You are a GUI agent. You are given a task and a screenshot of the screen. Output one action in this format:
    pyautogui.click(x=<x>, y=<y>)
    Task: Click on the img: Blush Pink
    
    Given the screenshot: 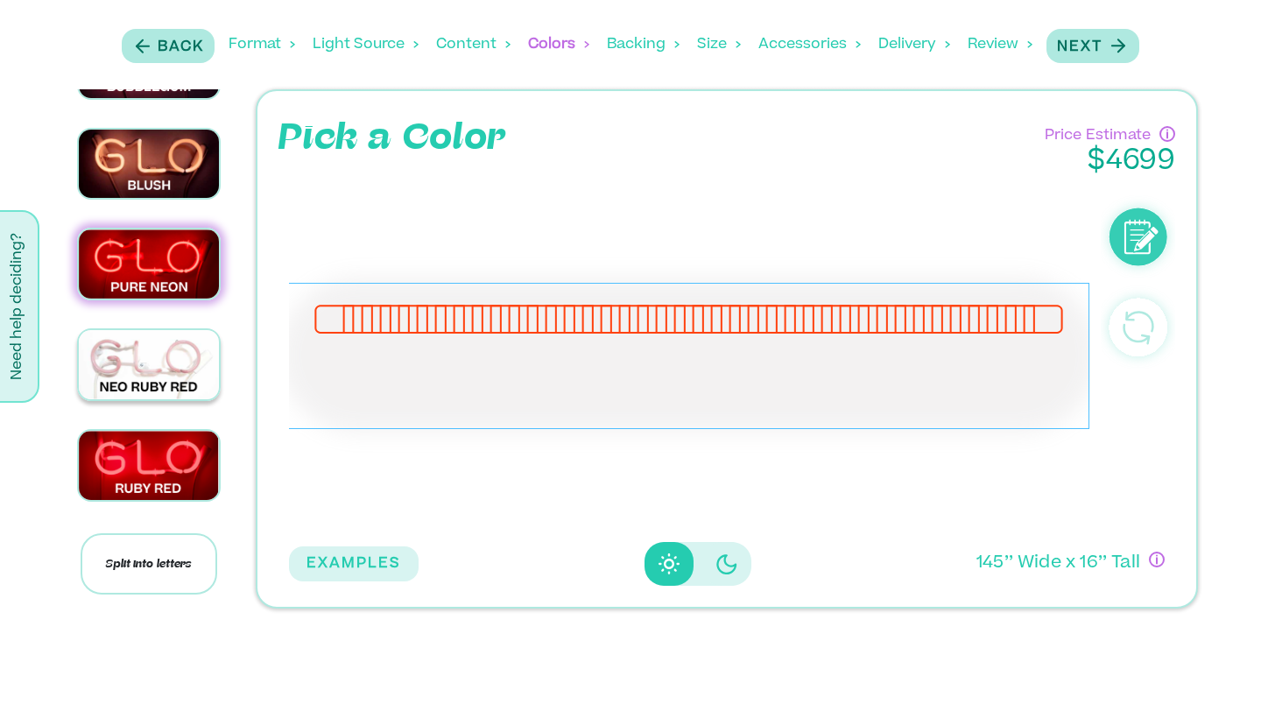 What is the action you would take?
    pyautogui.click(x=149, y=163)
    